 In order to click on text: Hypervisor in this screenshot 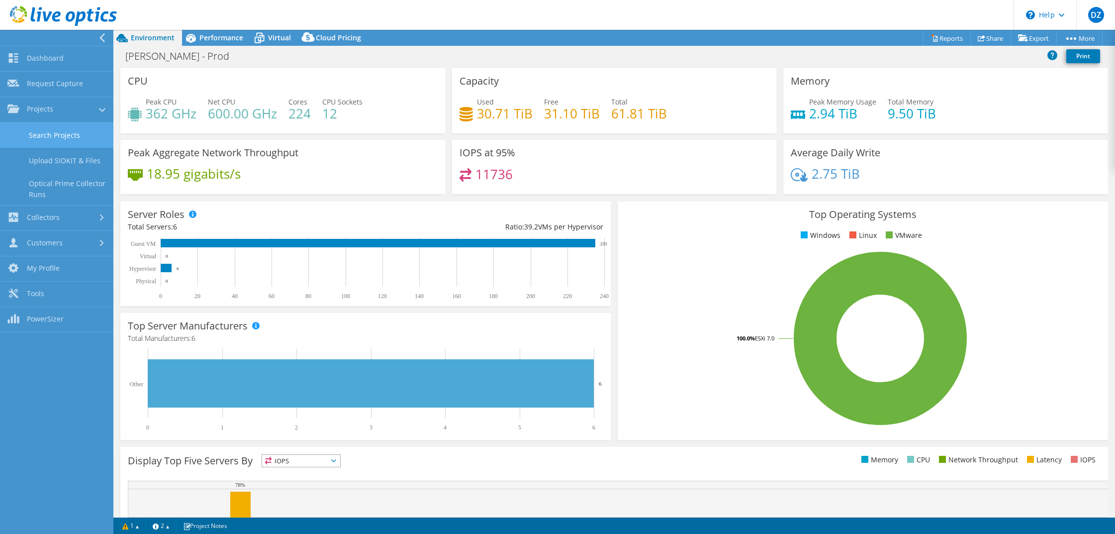, I will do `click(143, 269)`.